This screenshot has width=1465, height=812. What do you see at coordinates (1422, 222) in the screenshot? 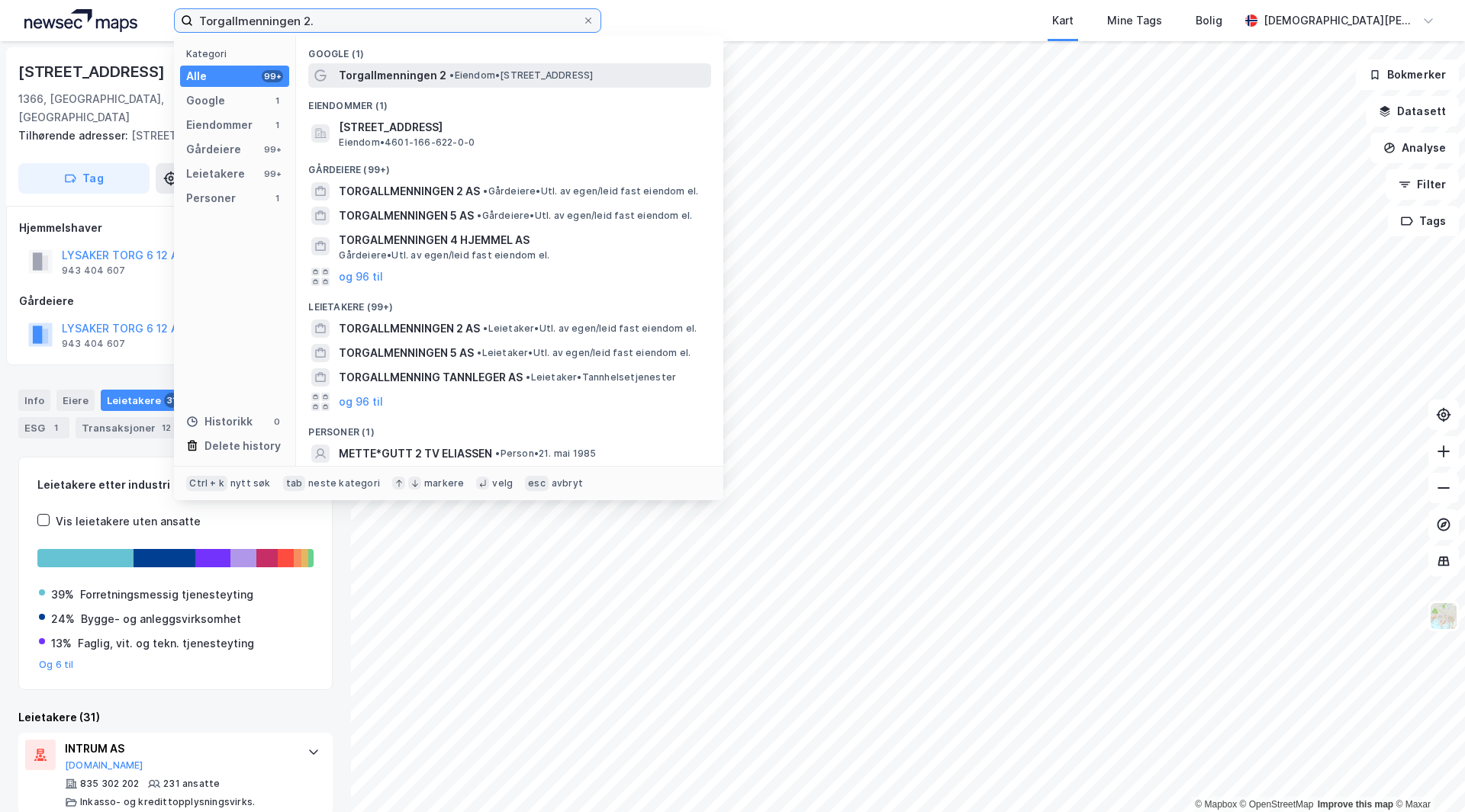
I see `button: Tags` at bounding box center [1422, 222].